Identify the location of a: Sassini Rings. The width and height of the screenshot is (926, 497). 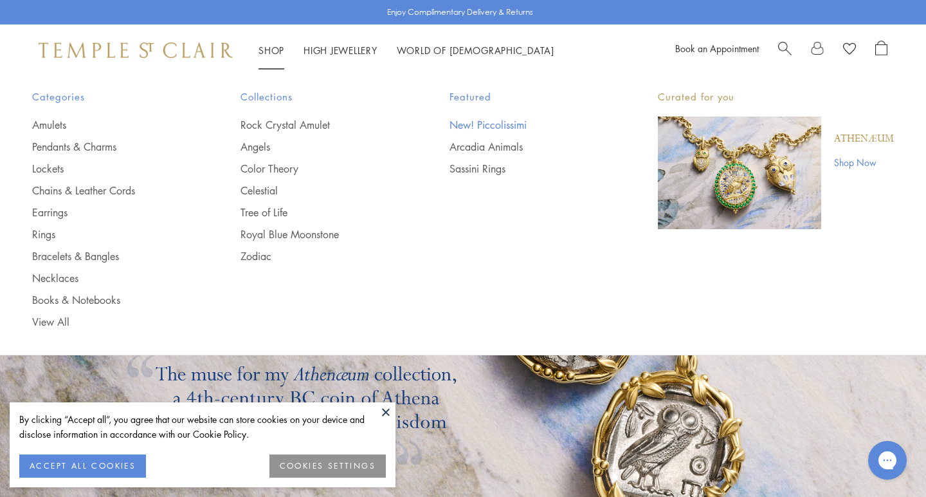
(528, 169).